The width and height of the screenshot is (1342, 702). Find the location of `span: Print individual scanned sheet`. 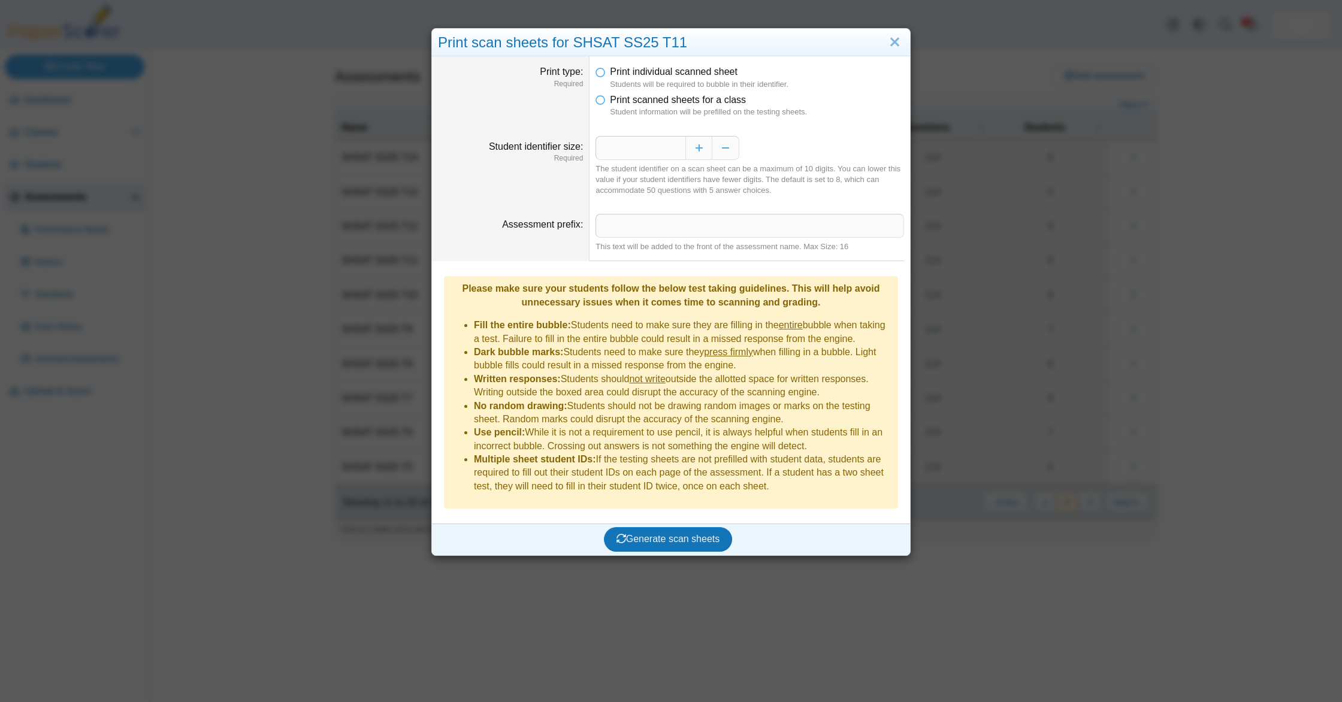

span: Print individual scanned sheet is located at coordinates (674, 71).